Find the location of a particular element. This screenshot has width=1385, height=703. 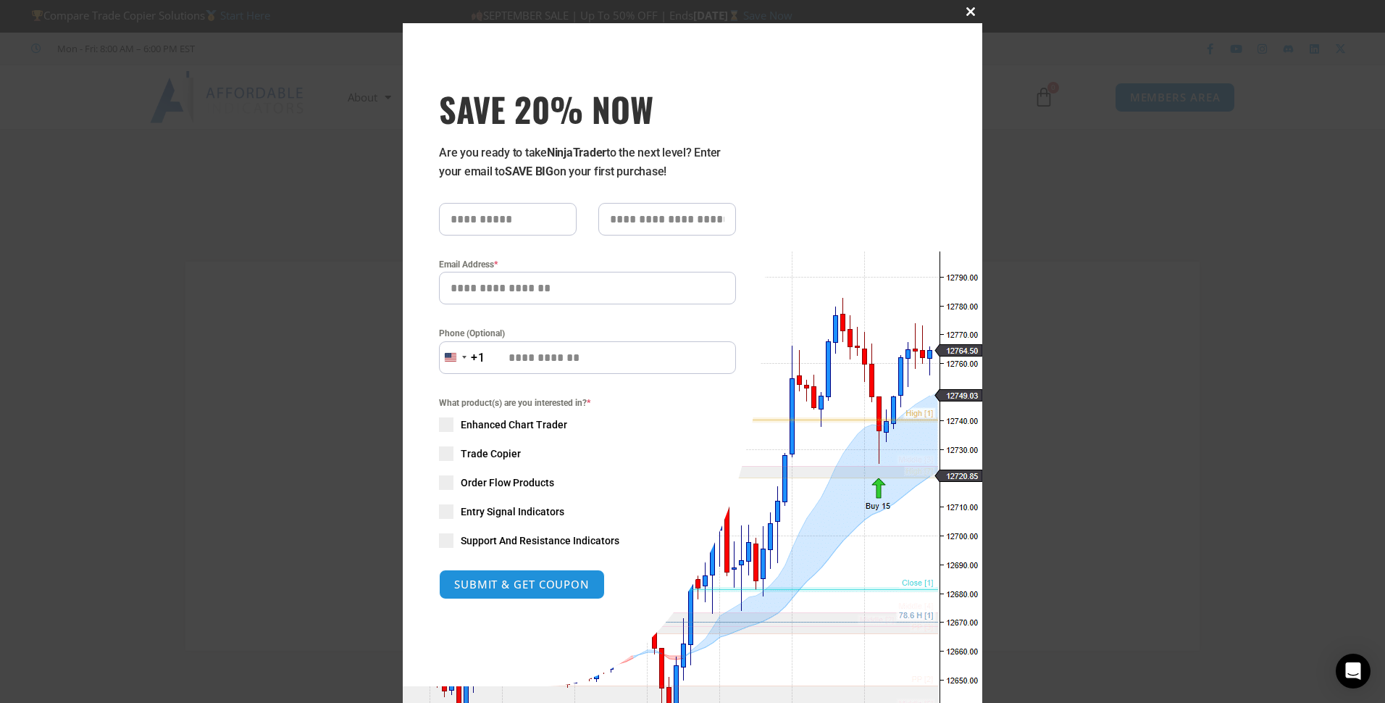

button: Selected country is located at coordinates (462, 357).